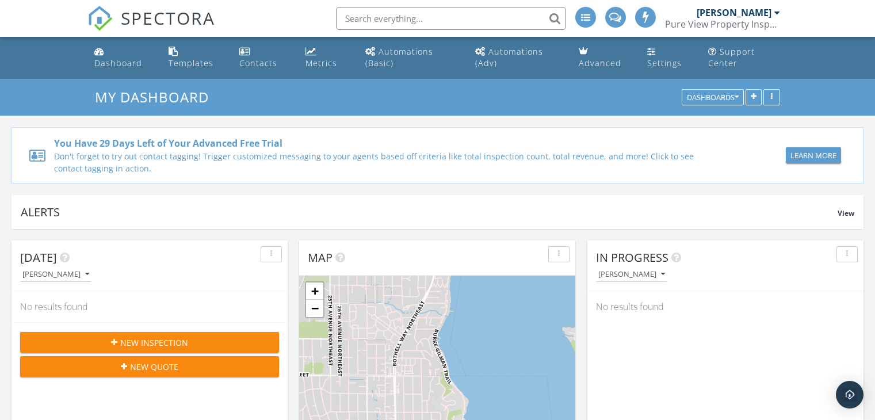 Image resolution: width=875 pixels, height=420 pixels. What do you see at coordinates (668, 58) in the screenshot?
I see `a: Settings` at bounding box center [668, 58].